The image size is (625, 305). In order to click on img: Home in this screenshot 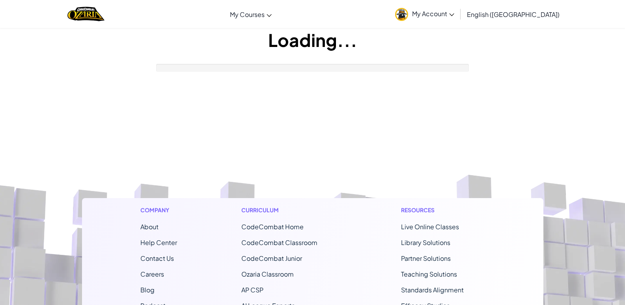, I will do `click(86, 14)`.